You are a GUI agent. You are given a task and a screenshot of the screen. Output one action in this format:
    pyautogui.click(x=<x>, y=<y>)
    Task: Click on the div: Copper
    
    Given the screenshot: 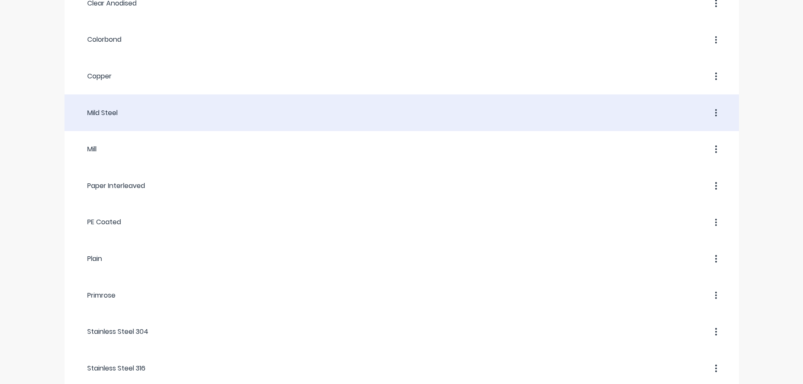 What is the action you would take?
    pyautogui.click(x=94, y=76)
    